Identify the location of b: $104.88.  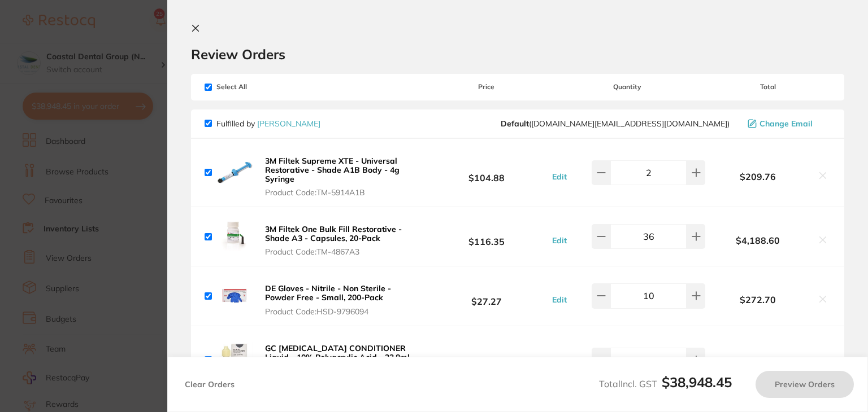
(487, 173).